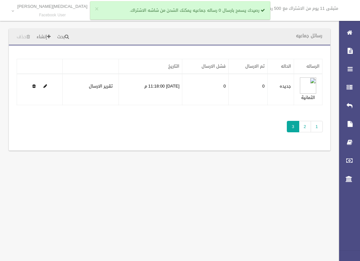 The height and width of the screenshot is (261, 360). Describe the element at coordinates (180, 10) in the screenshot. I see `div: رصيدك يسمح بارسال 0 رساله جماعيه يمكنك الشحن من شاشه الاشتراك.` at that location.